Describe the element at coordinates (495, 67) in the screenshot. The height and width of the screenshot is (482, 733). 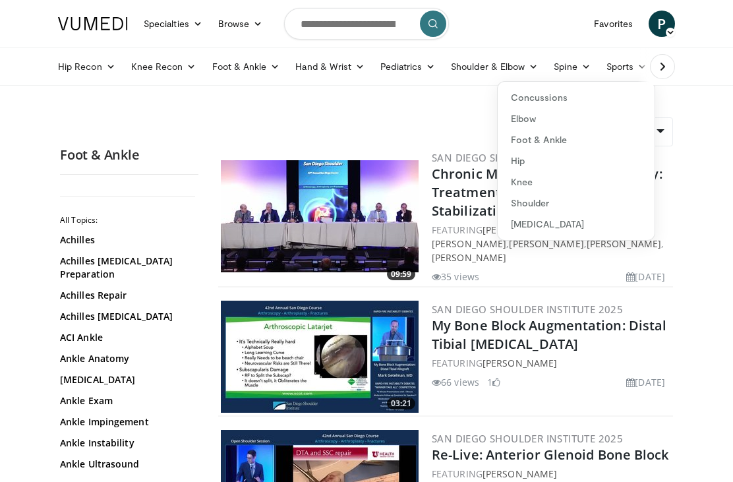
I see `a: Shoulder & Elbow` at that location.